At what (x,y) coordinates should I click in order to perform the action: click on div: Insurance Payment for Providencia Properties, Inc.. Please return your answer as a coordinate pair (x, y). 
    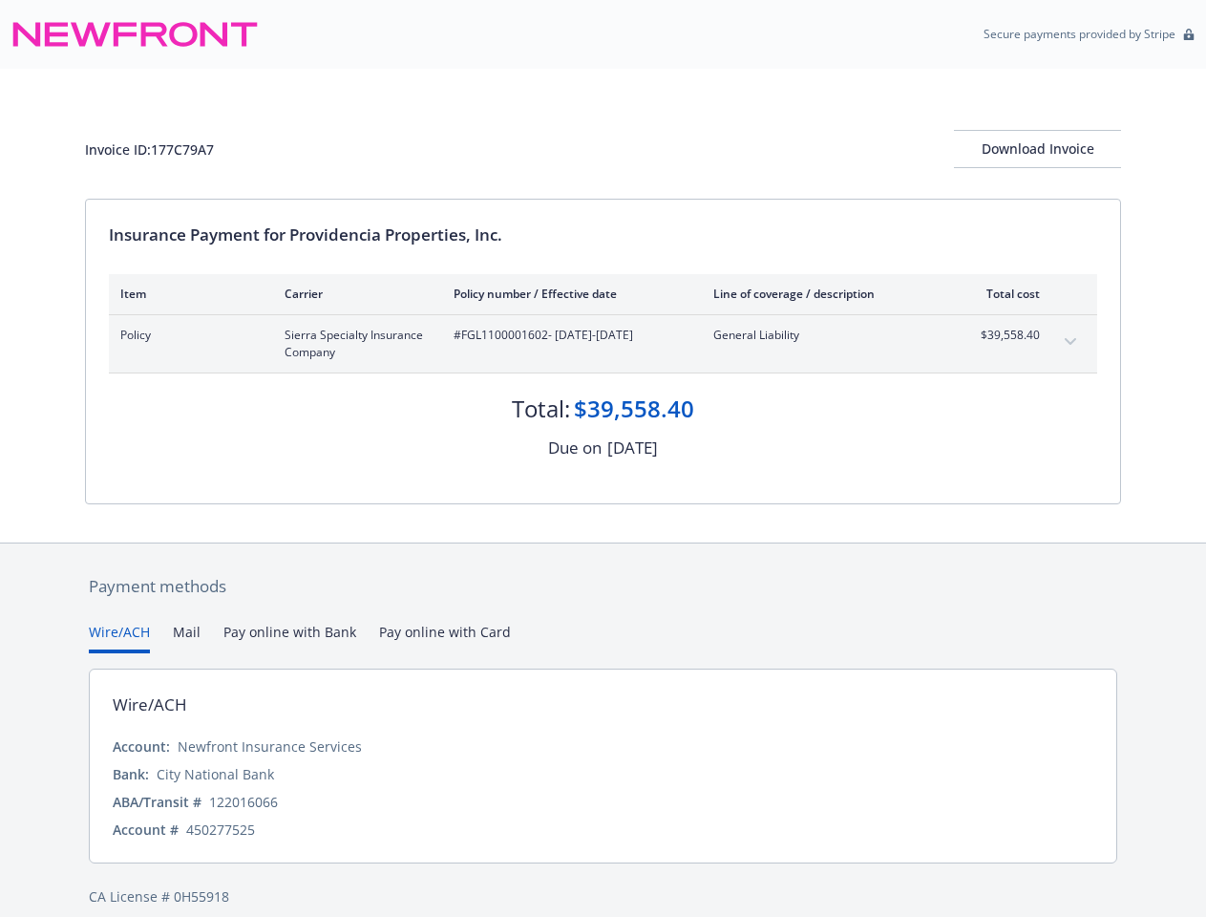
    Looking at the image, I should click on (602, 235).